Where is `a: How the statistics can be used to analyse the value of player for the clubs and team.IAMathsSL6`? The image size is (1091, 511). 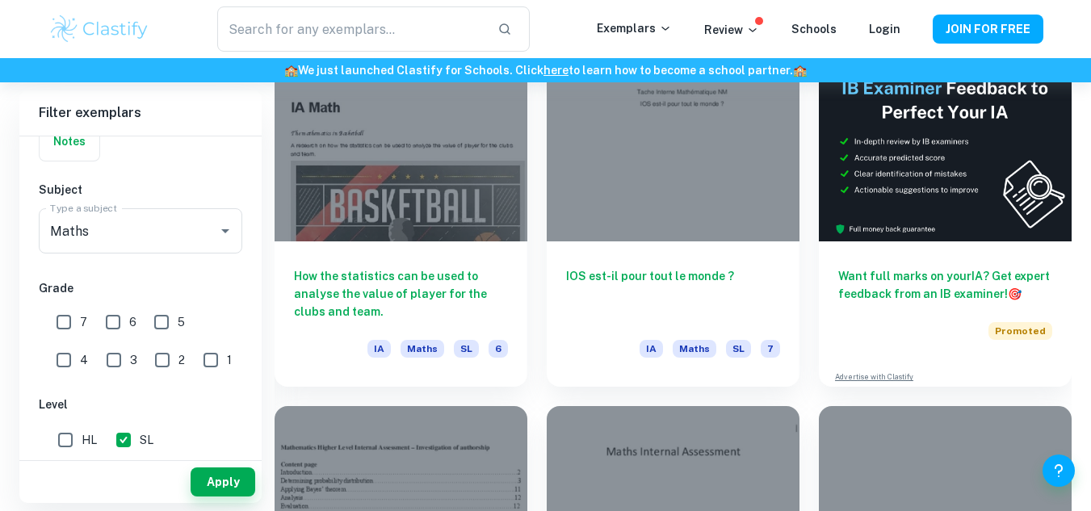
a: How the statistics can be used to analyse the value of player for the clubs and team.IAMathsSL6 is located at coordinates (401, 219).